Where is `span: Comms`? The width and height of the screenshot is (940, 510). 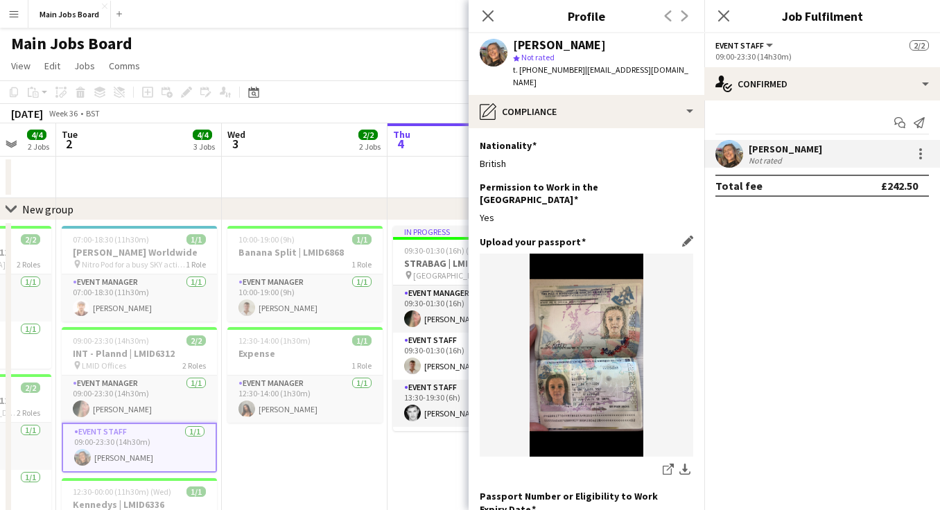 span: Comms is located at coordinates (124, 66).